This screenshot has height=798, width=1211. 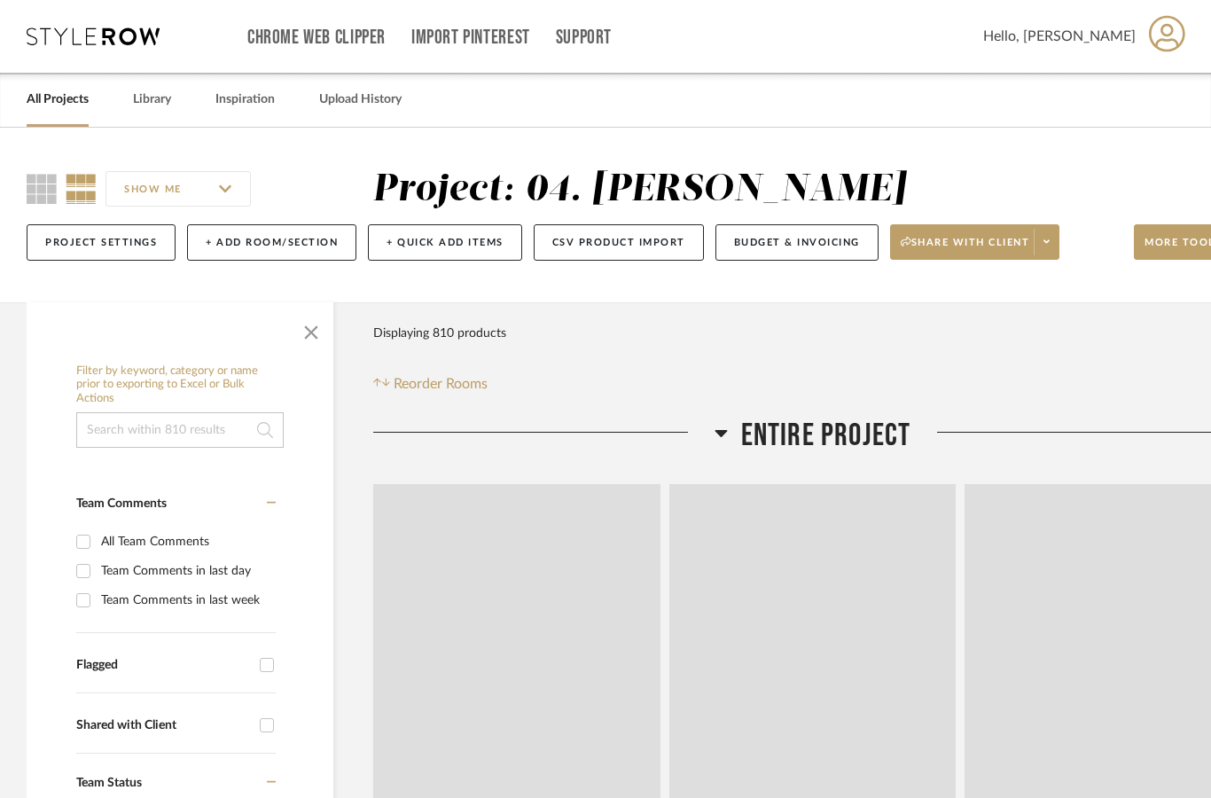 What do you see at coordinates (797, 242) in the screenshot?
I see `button: Budget & Invoicing` at bounding box center [797, 242].